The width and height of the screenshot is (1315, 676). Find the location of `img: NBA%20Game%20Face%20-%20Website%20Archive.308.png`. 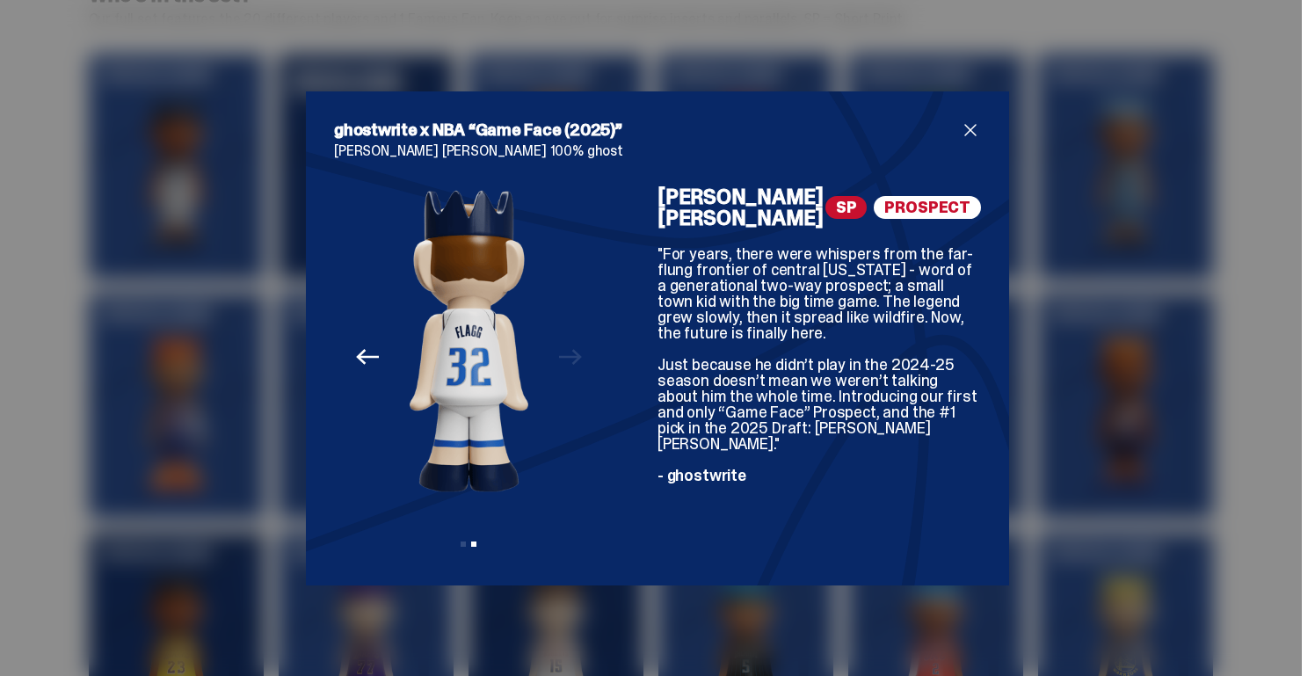

img: NBA%20Game%20Face%20-%20Website%20Archive.308.png is located at coordinates (469, 341).